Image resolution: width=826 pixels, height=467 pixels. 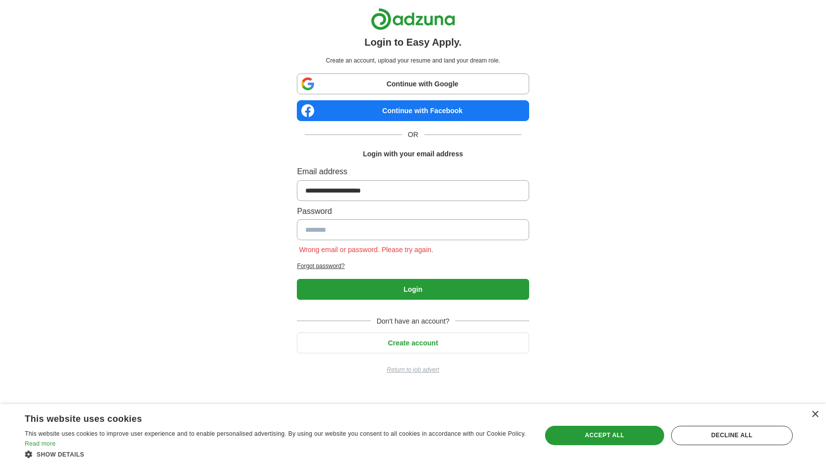 I want to click on img: Adzuna logo, so click(x=413, y=19).